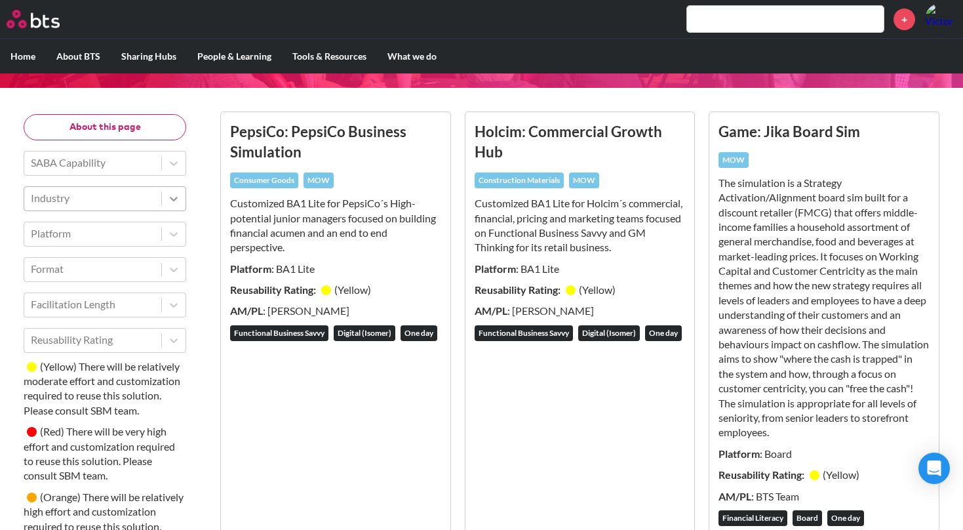  I want to click on label: What we do, so click(412, 56).